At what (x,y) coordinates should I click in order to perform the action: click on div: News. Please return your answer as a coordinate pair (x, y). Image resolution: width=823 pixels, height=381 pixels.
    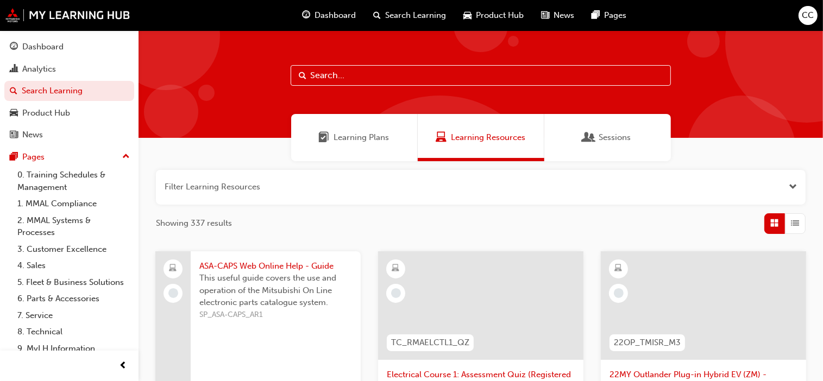
    Looking at the image, I should click on (33, 135).